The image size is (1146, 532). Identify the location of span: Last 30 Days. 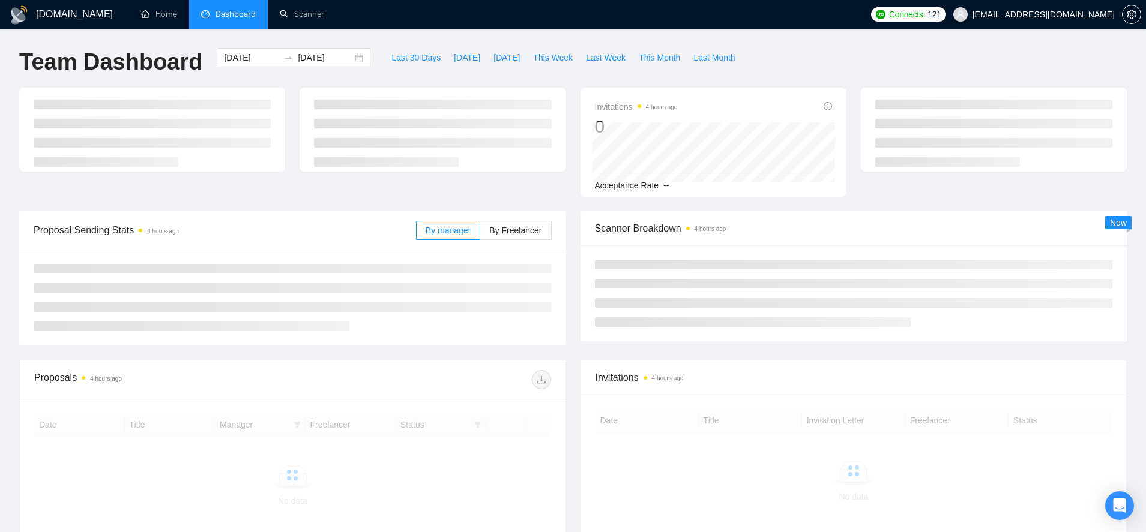
(416, 58).